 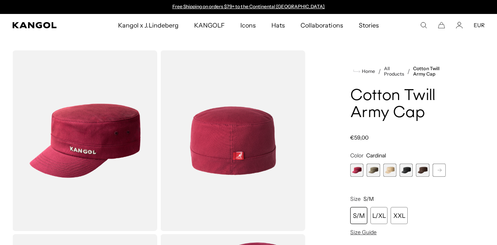 What do you see at coordinates (248, 25) in the screenshot?
I see `a: Icons` at bounding box center [248, 25].